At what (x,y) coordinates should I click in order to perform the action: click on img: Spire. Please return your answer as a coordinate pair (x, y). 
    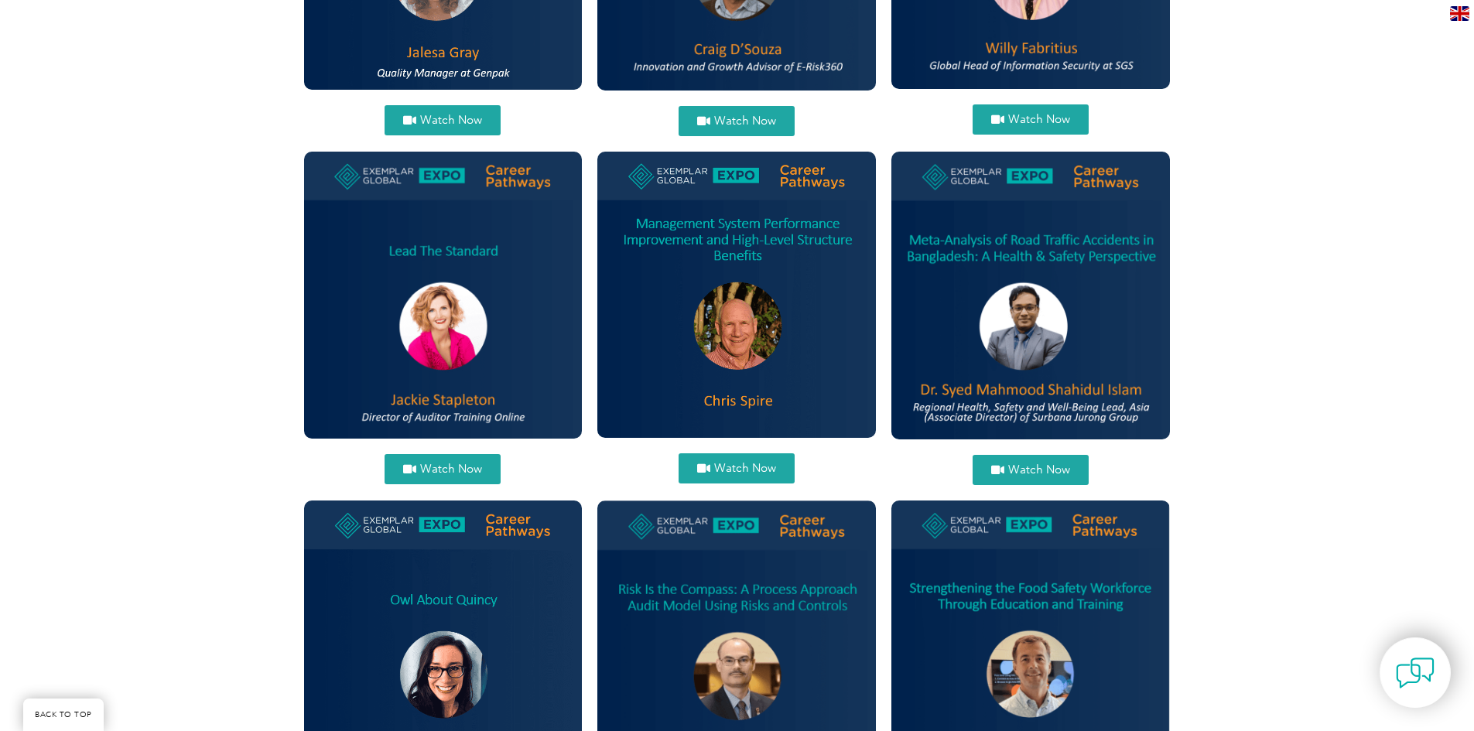
    Looking at the image, I should click on (737, 295).